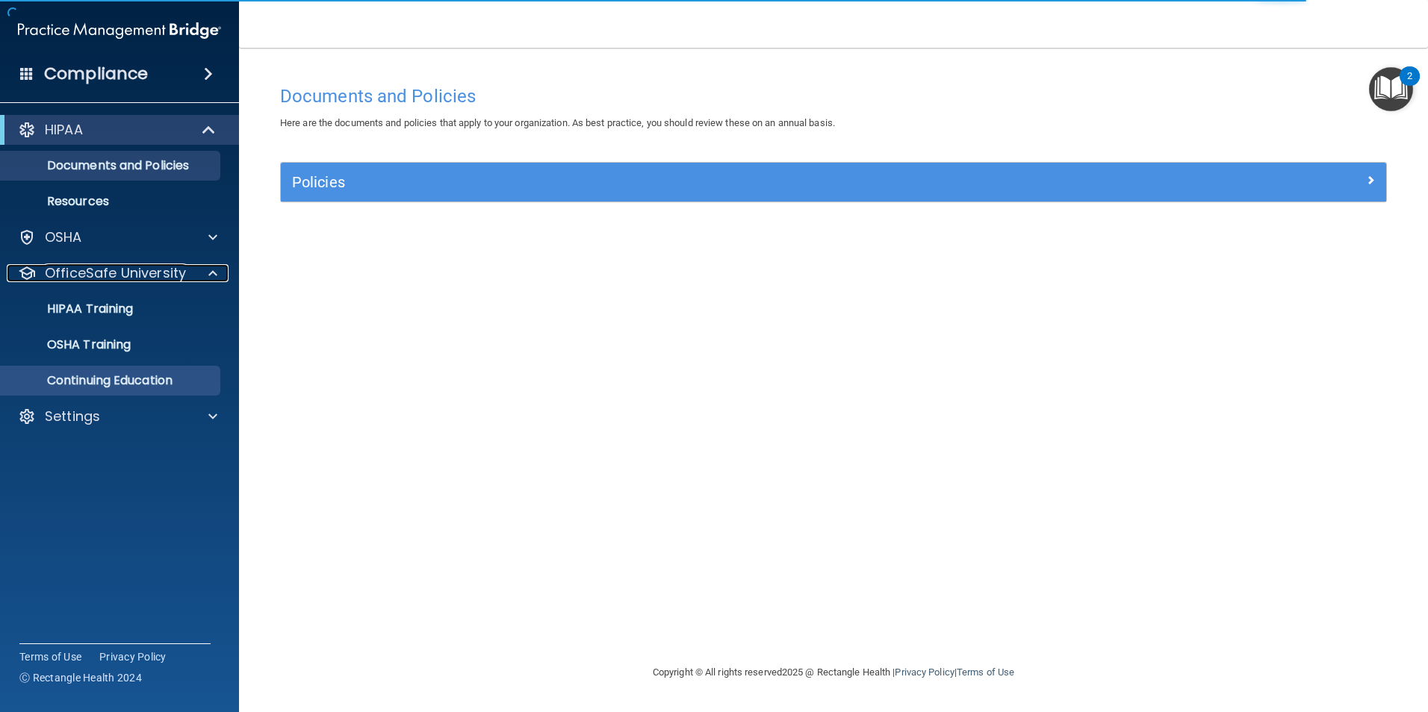  What do you see at coordinates (63, 237) in the screenshot?
I see `p: OSHA` at bounding box center [63, 237].